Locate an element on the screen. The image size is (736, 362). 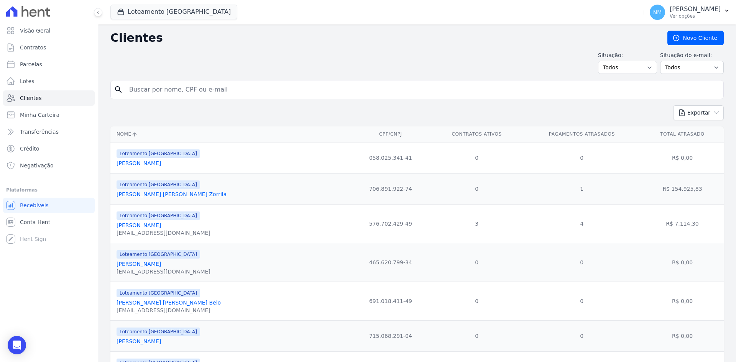
a: Conta Hent is located at coordinates (49, 222).